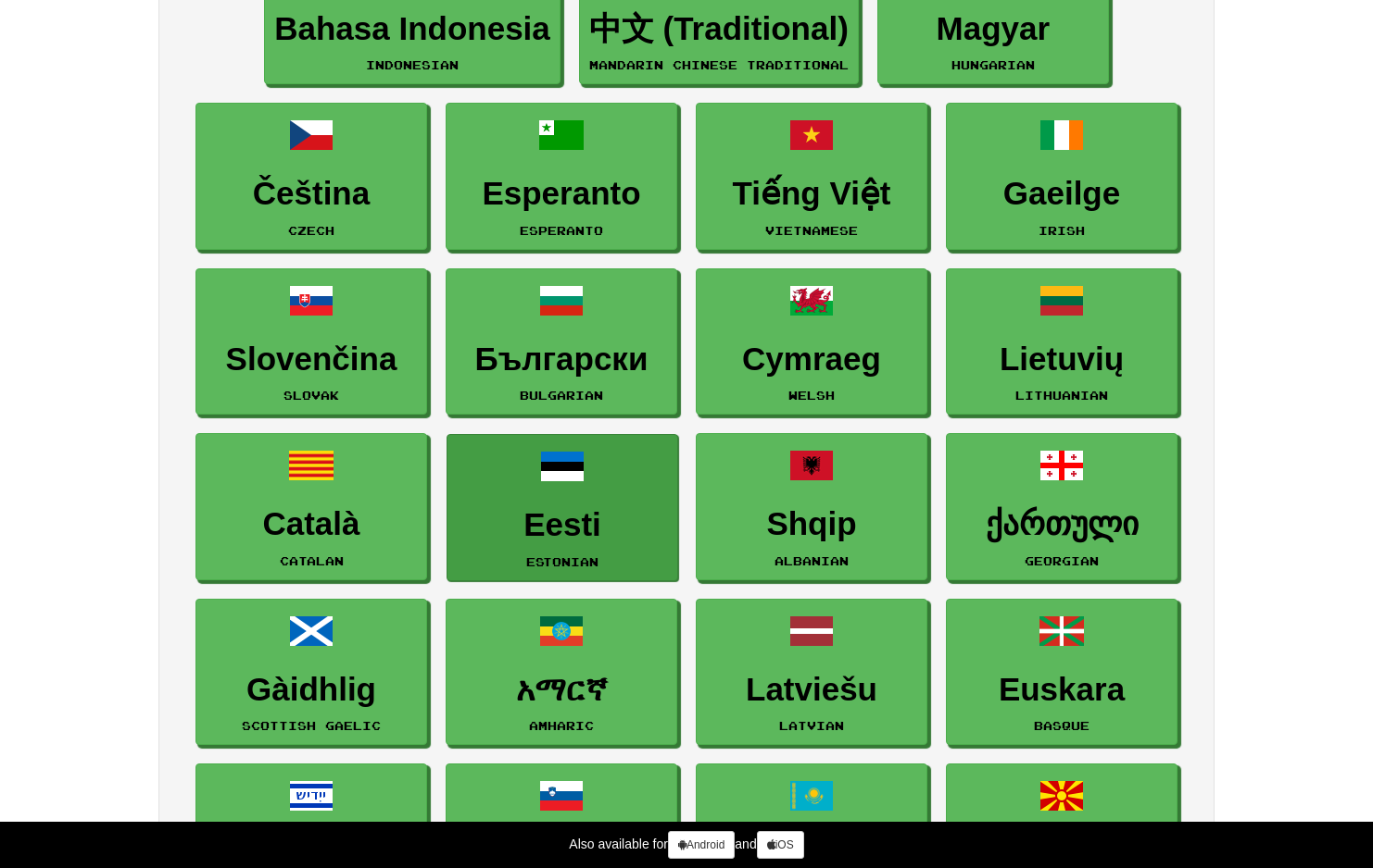 The image size is (1373, 868). I want to click on a: SlovenčinaSlovak, so click(311, 342).